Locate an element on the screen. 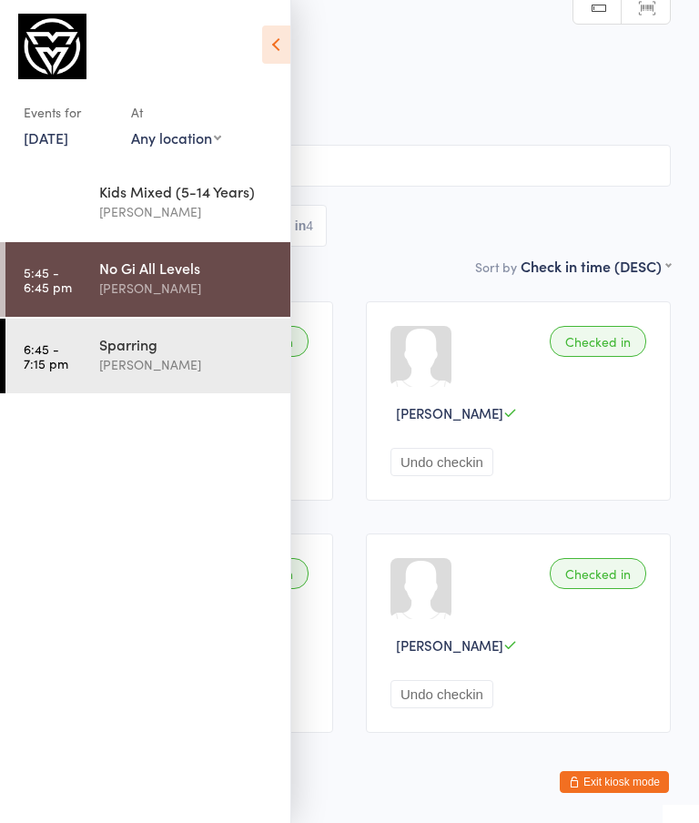  time: 4:30 - 5:20 pm is located at coordinates (47, 203).